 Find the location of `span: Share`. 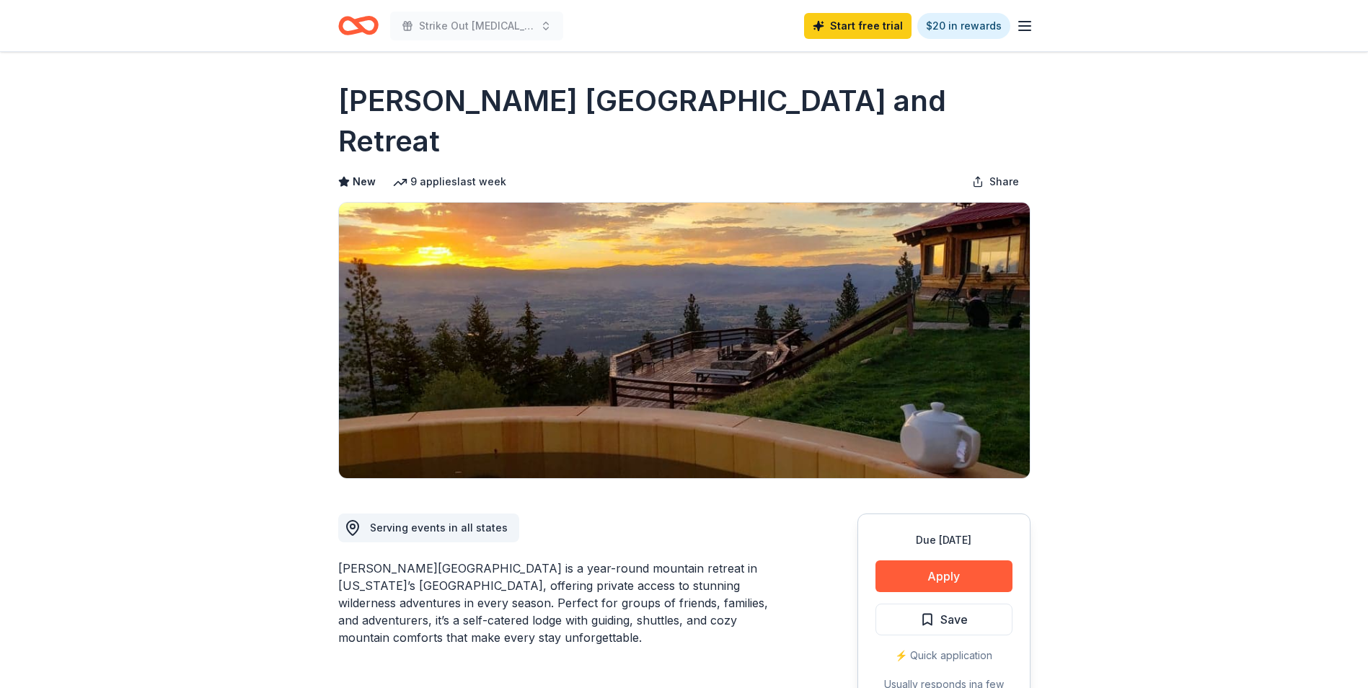

span: Share is located at coordinates (1004, 182).